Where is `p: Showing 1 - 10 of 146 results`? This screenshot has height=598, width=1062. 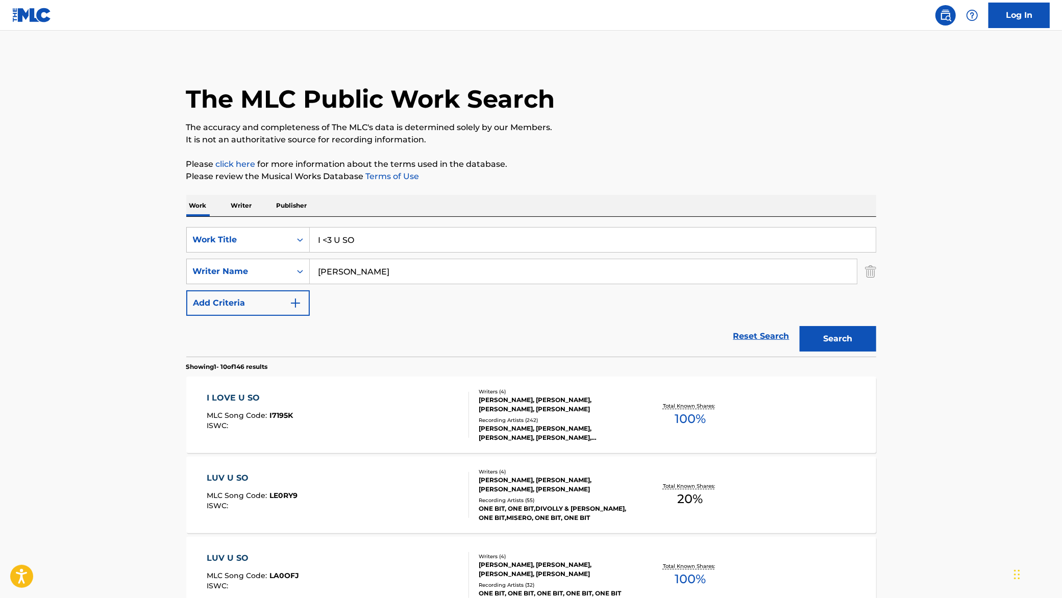 p: Showing 1 - 10 of 146 results is located at coordinates (227, 367).